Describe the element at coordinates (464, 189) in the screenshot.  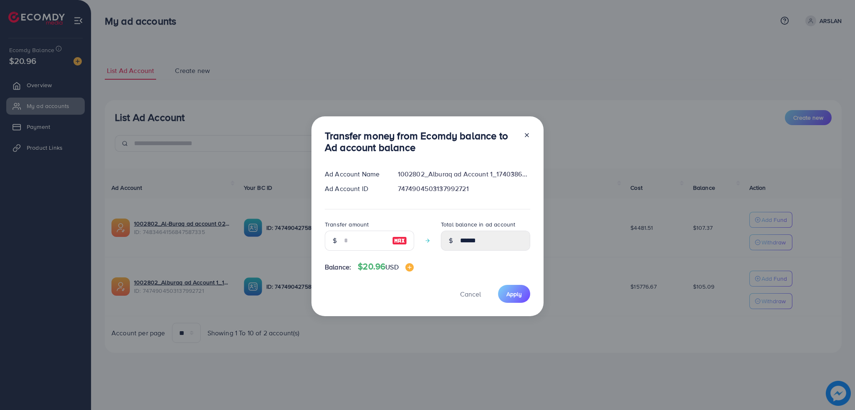
I see `div: 7474904503137992721` at that location.